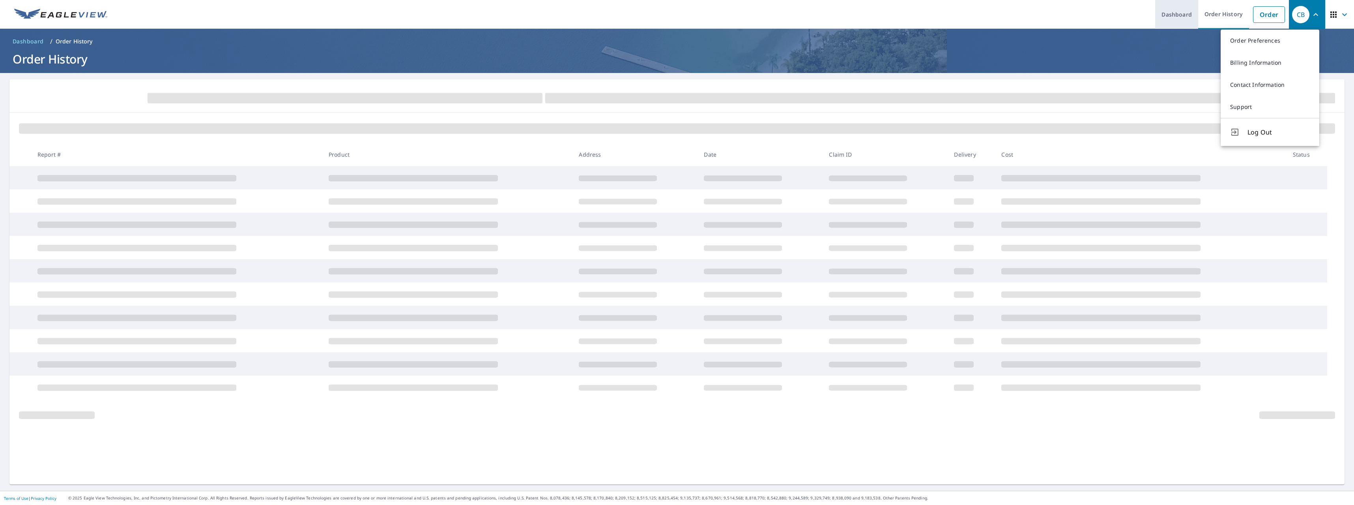 This screenshot has width=1354, height=505. What do you see at coordinates (1270, 63) in the screenshot?
I see `a: Billing Information` at bounding box center [1270, 63].